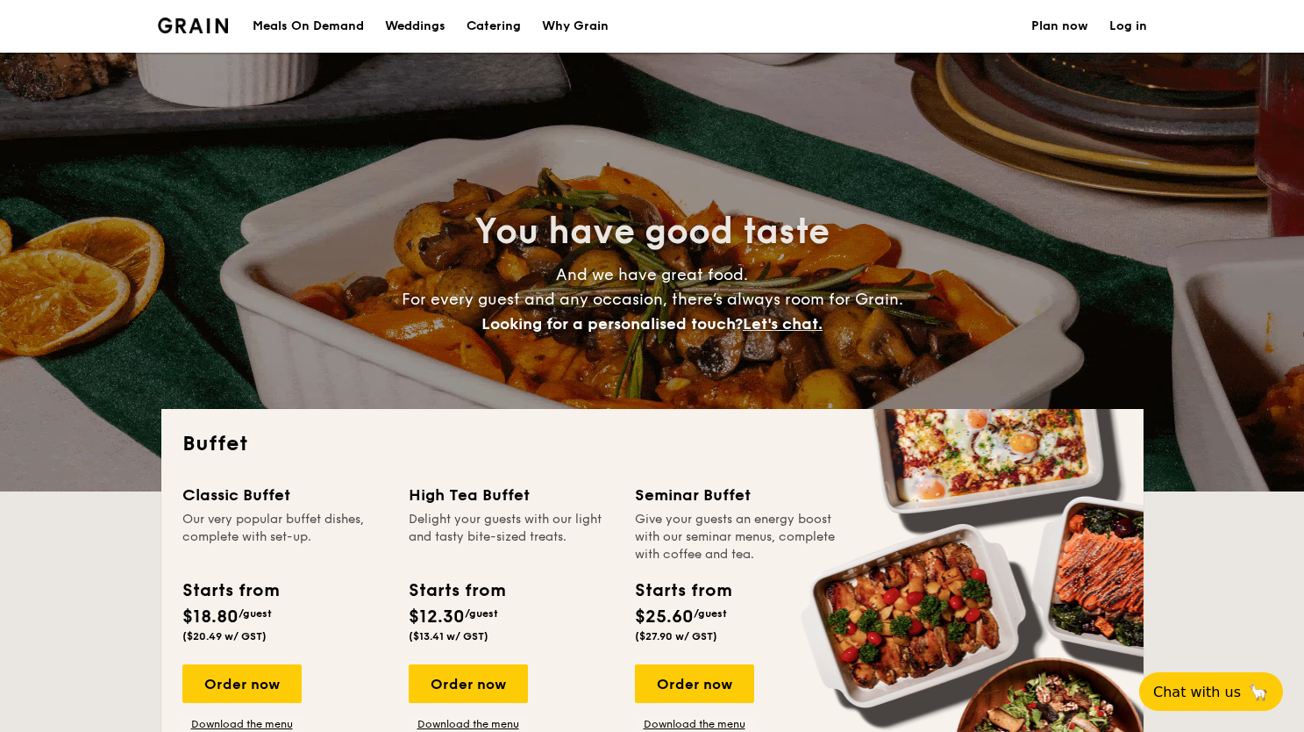 This screenshot has width=1304, height=732. Describe the element at coordinates (285, 495) in the screenshot. I see `div: Classic Buffet` at that location.